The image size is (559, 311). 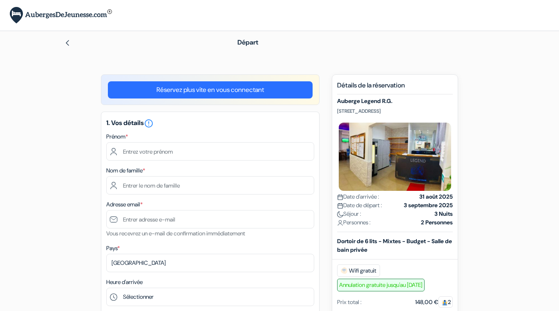 I want to click on img: guest.svg, so click(x=445, y=302).